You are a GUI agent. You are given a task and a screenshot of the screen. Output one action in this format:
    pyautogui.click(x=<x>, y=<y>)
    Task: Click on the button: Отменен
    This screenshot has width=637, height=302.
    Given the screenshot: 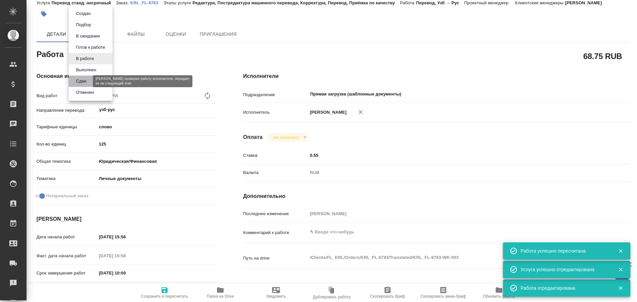 What is the action you would take?
    pyautogui.click(x=85, y=93)
    